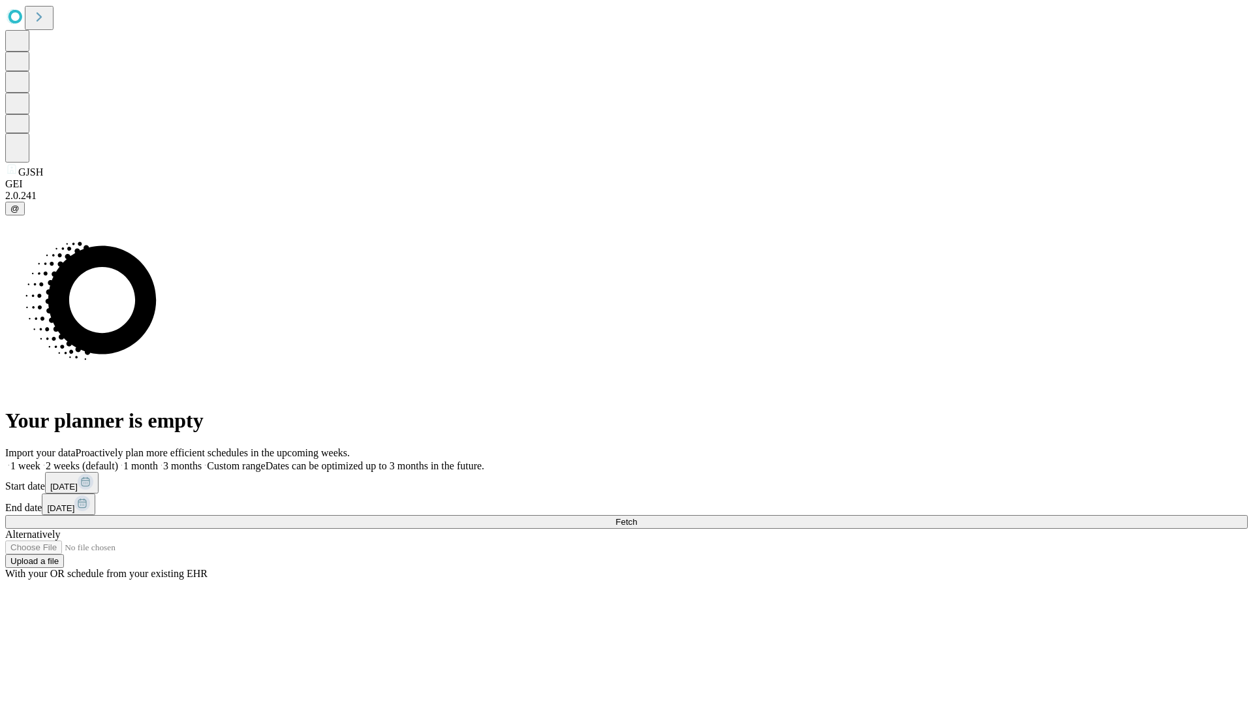 The width and height of the screenshot is (1253, 705). What do you see at coordinates (626, 521) in the screenshot?
I see `span: Fetch` at bounding box center [626, 521].